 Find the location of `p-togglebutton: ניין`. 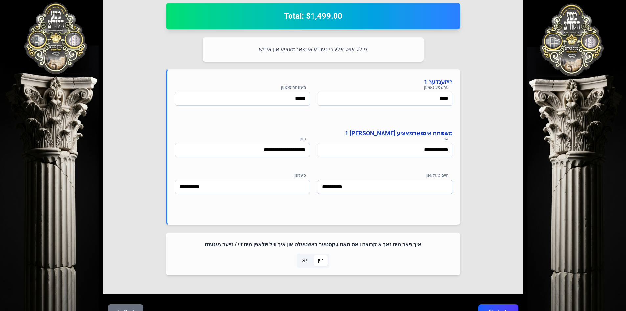

p-togglebutton: ניין is located at coordinates (321, 260).